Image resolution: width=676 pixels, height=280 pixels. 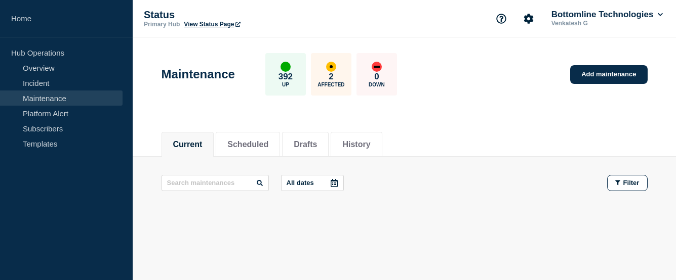 What do you see at coordinates (285, 77) in the screenshot?
I see `p: 392` at bounding box center [285, 77].